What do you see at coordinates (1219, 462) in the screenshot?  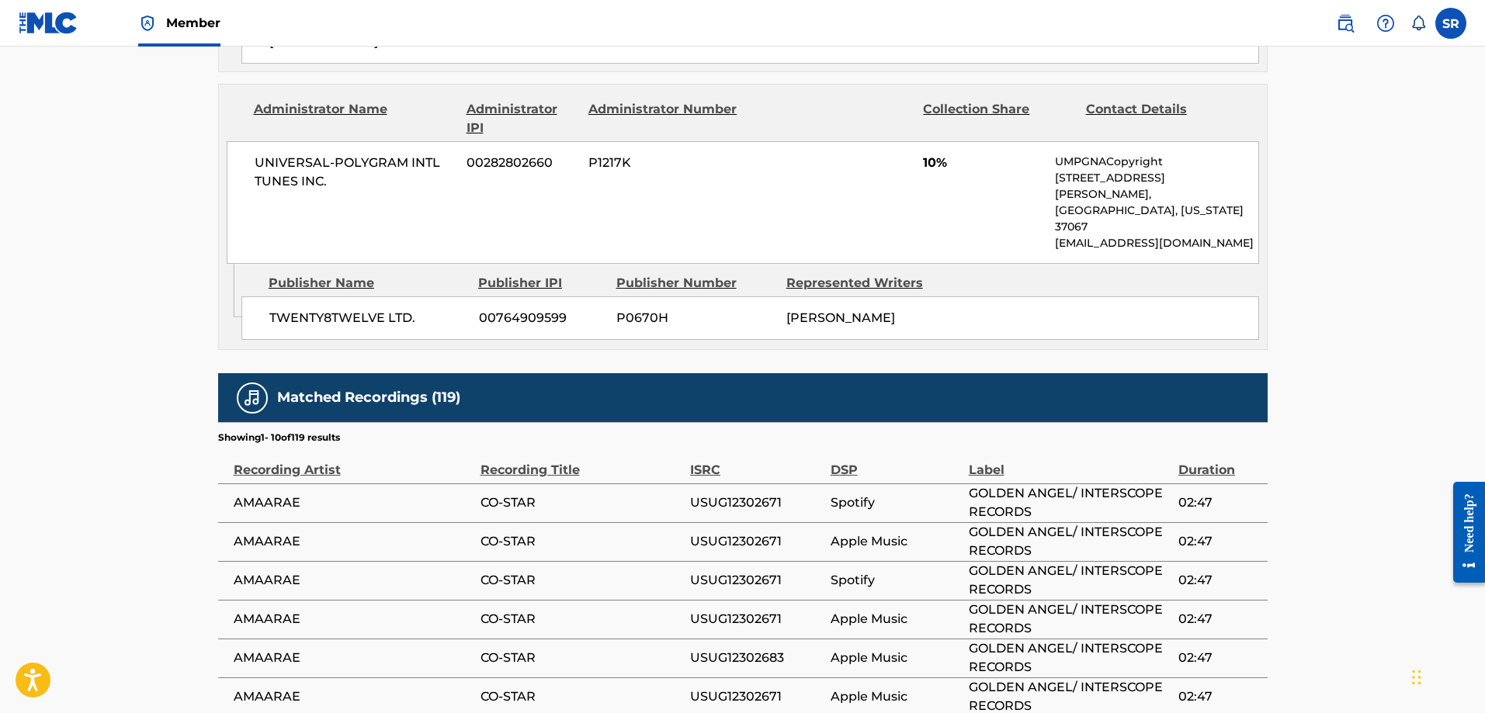 I see `div: Duration` at bounding box center [1219, 462].